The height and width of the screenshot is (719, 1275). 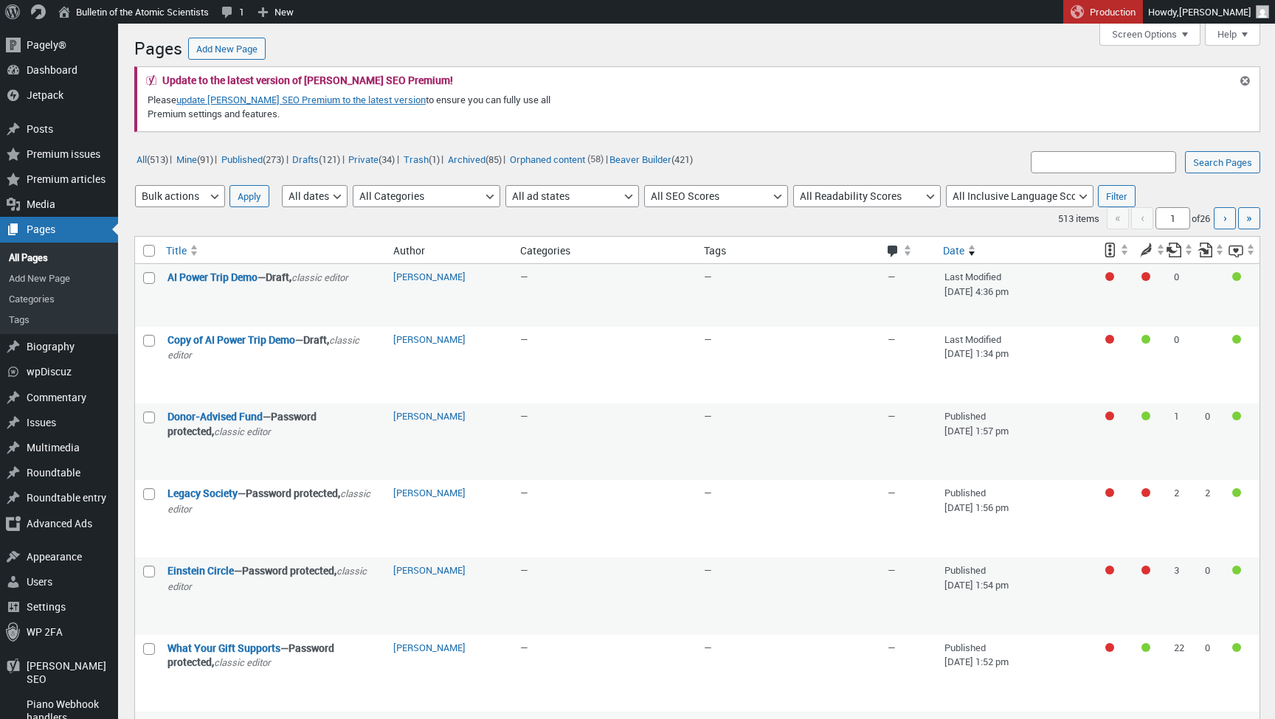 What do you see at coordinates (201, 570) in the screenshot?
I see `a: “Einstein Circle” (Edit)` at bounding box center [201, 570].